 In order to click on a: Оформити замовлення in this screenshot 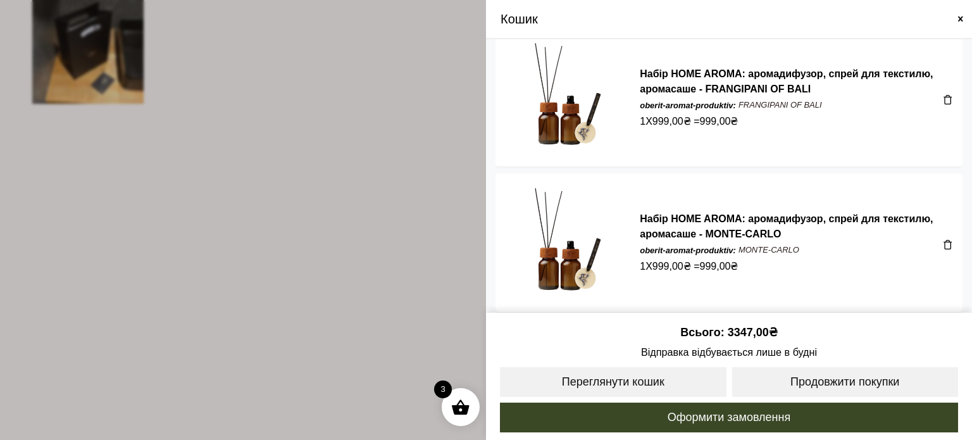, I will do `click(729, 417)`.